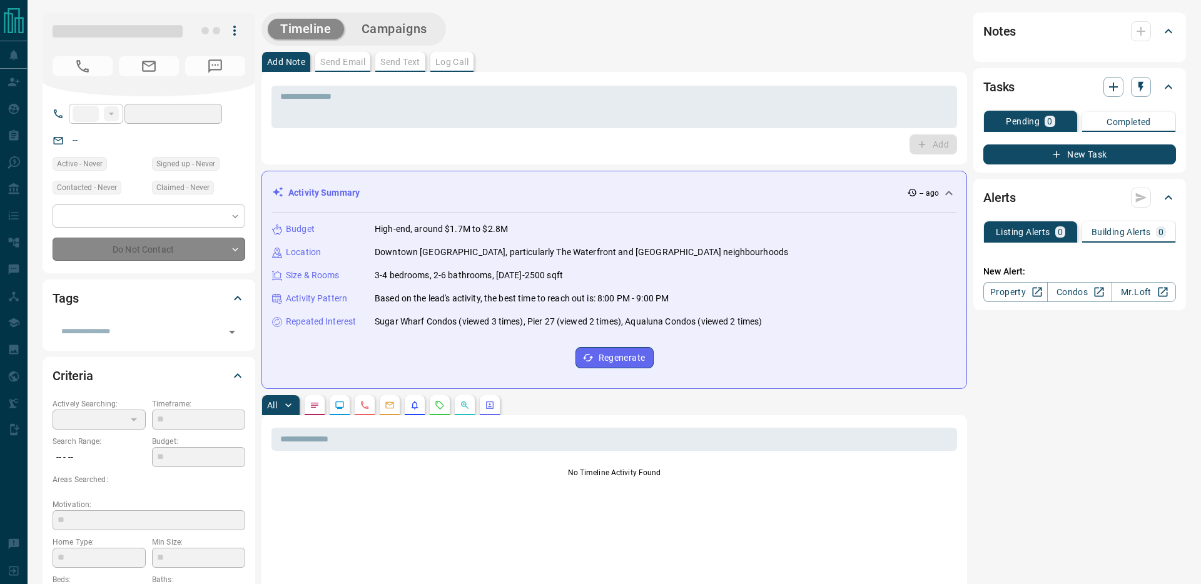  I want to click on p: Pending, so click(1022, 121).